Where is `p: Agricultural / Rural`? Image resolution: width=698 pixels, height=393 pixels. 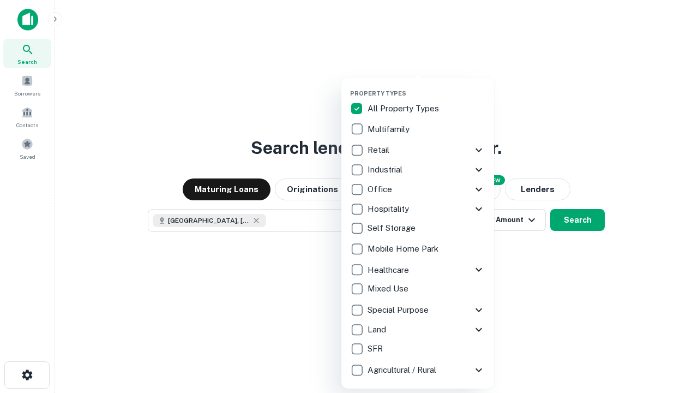 p: Agricultural / Rural is located at coordinates (403, 370).